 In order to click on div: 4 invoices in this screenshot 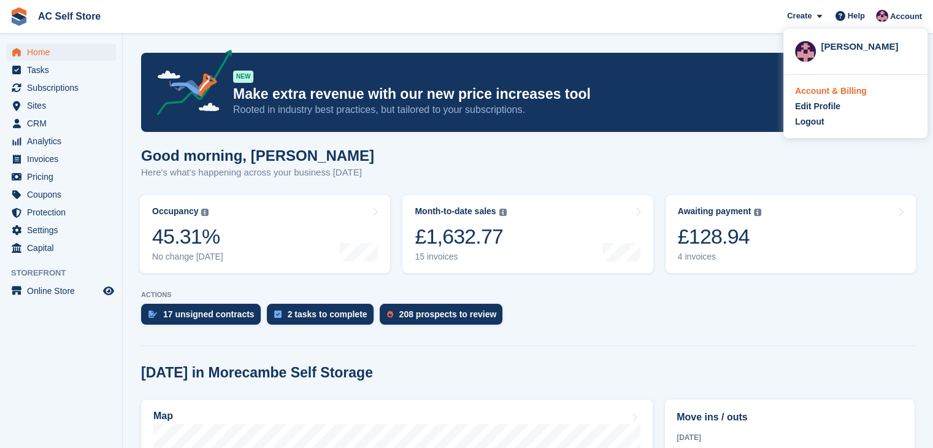, I will do `click(720, 256)`.